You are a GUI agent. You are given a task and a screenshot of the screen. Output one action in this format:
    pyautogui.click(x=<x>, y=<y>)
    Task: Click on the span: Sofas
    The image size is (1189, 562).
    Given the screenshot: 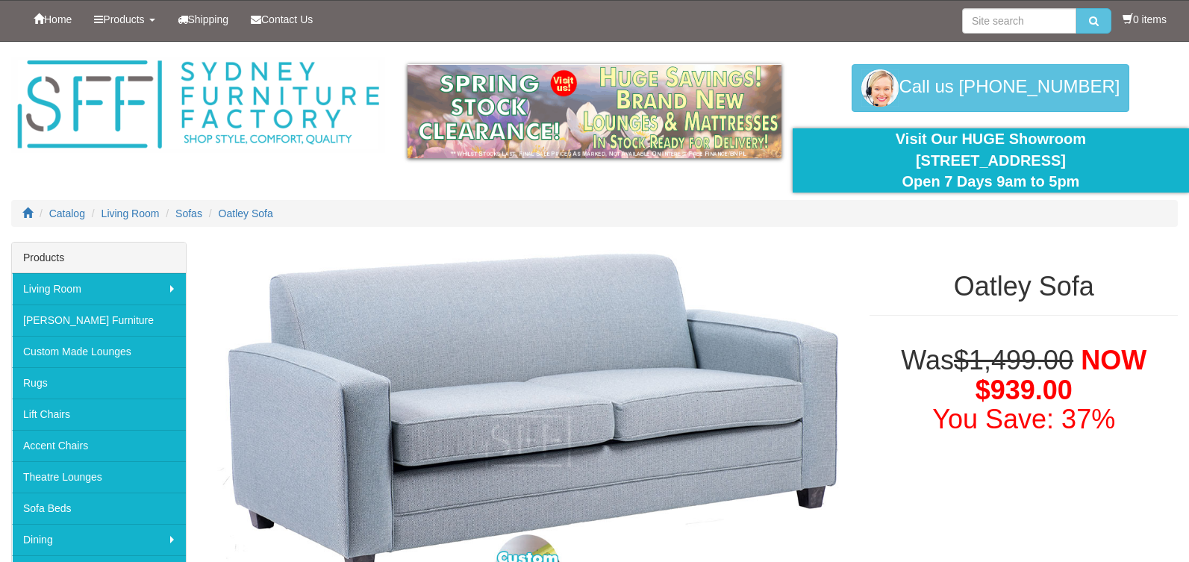 What is the action you would take?
    pyautogui.click(x=189, y=213)
    